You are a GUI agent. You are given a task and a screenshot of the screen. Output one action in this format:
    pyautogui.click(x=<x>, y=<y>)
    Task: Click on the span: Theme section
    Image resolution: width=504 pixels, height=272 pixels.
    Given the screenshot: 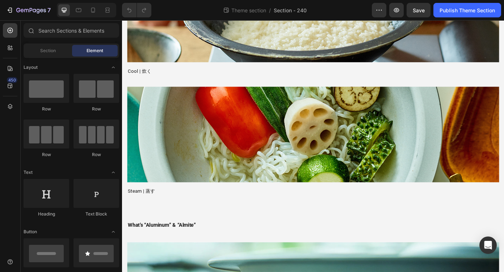 What is the action you would take?
    pyautogui.click(x=249, y=10)
    